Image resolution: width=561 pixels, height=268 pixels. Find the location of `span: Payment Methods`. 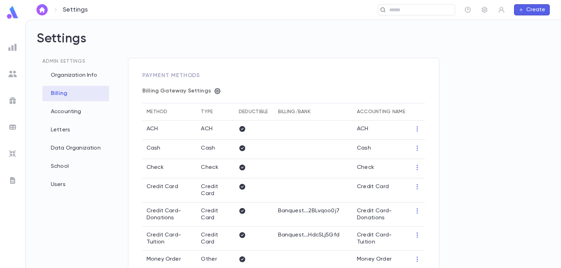

span: Payment Methods is located at coordinates (171, 76).